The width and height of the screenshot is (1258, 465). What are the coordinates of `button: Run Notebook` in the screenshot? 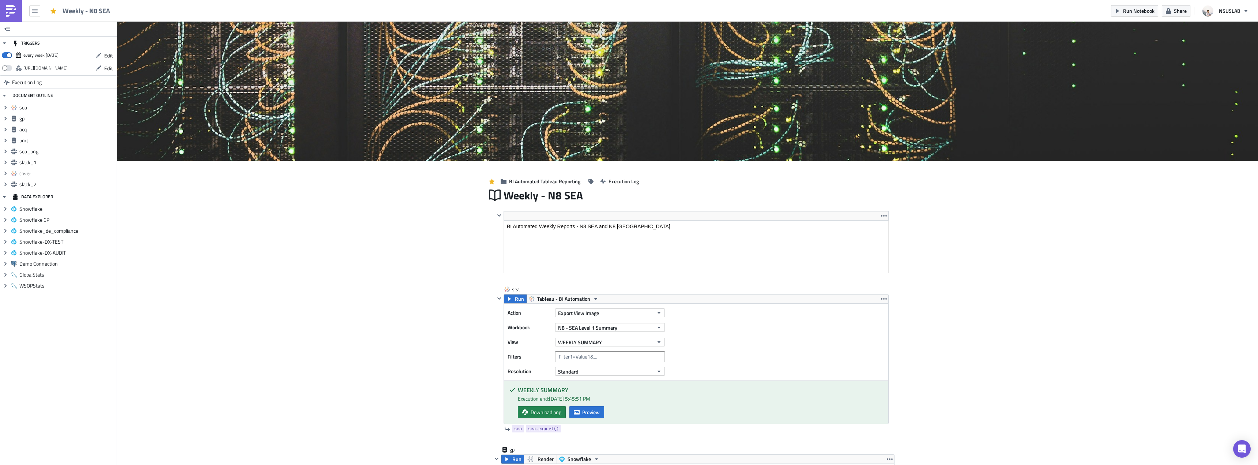 It's located at (1134, 11).